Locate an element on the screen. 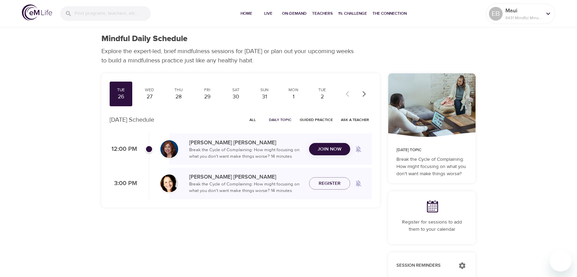 The width and height of the screenshot is (577, 277). h1: Mindful Daily Schedule is located at coordinates (144, 39).